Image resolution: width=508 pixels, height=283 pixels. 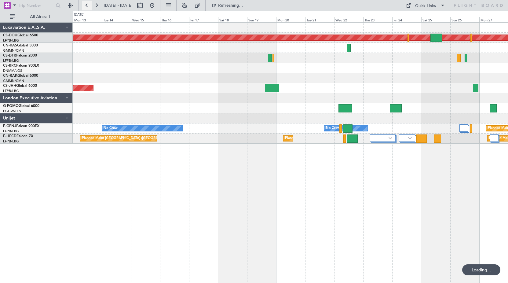 I want to click on a: F-HECDFalcon 7X, so click(x=18, y=136).